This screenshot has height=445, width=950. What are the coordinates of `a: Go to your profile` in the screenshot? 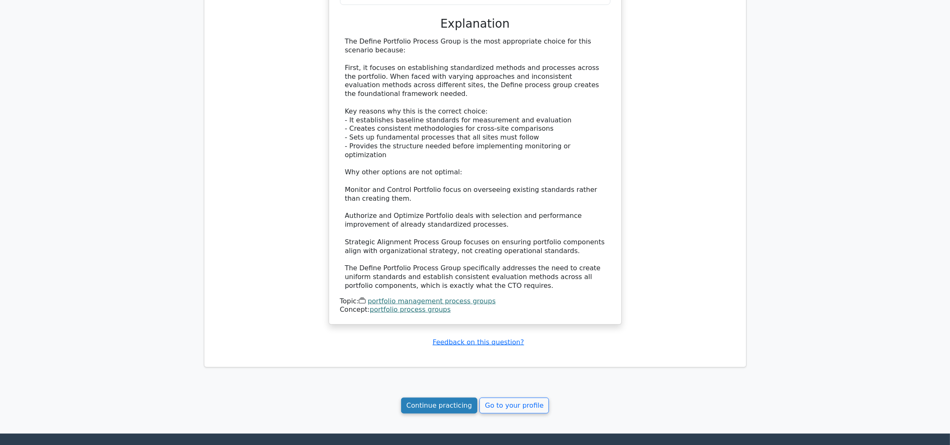 It's located at (514, 405).